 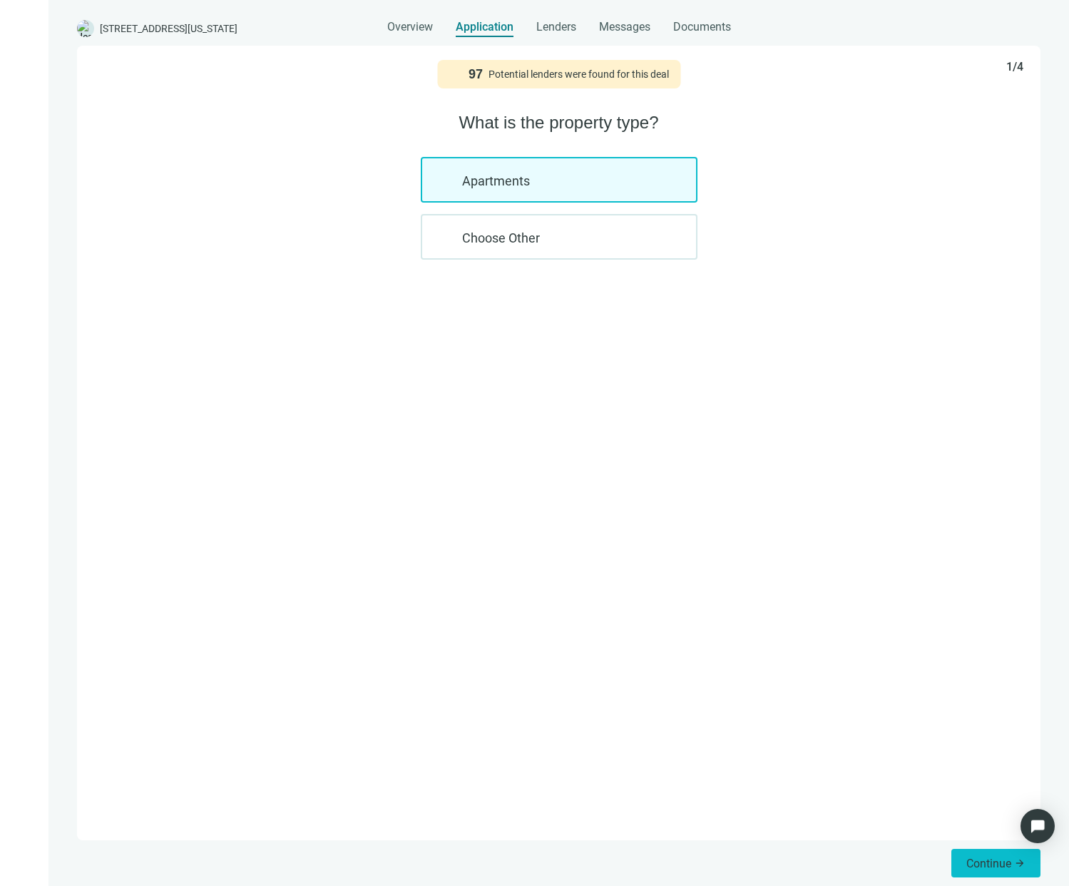 I want to click on img: deal-logo, so click(x=86, y=29).